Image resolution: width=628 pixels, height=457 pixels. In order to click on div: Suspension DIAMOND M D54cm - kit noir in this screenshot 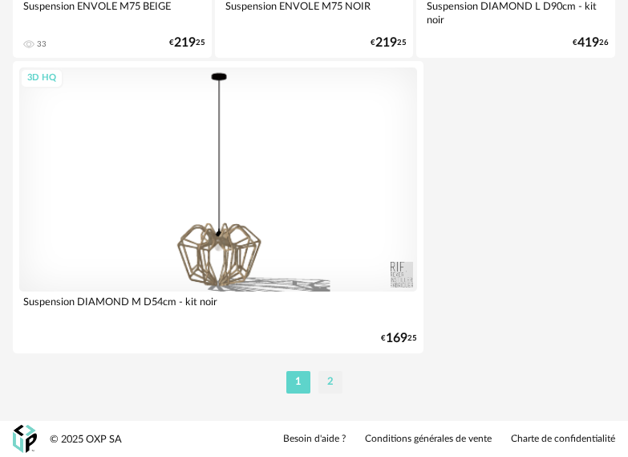, I will do `click(218, 307)`.